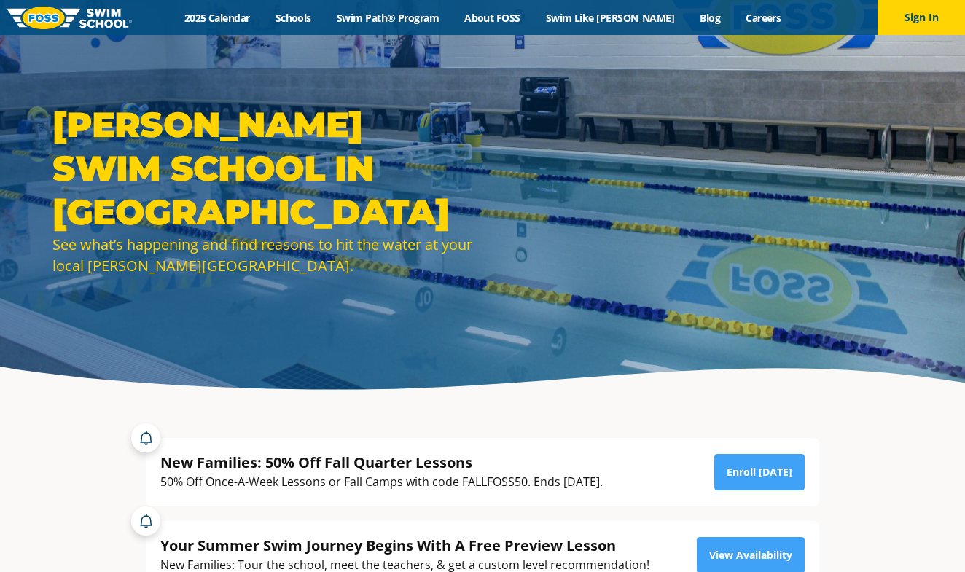  What do you see at coordinates (763, 17) in the screenshot?
I see `a: Careers` at bounding box center [763, 17].